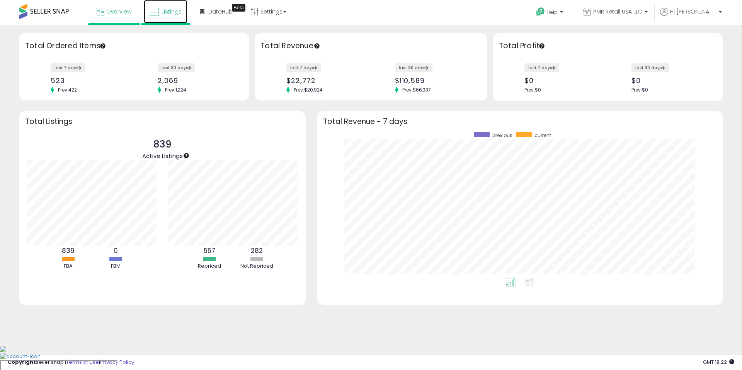 This screenshot has height=370, width=742. Describe the element at coordinates (617, 12) in the screenshot. I see `span: PMR Retail USA LLC` at that location.